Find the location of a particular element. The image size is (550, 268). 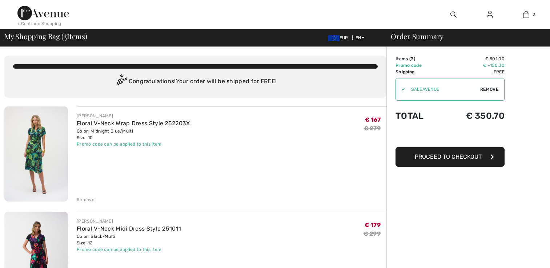

div: < Continue Shopping is located at coordinates (39, 24).